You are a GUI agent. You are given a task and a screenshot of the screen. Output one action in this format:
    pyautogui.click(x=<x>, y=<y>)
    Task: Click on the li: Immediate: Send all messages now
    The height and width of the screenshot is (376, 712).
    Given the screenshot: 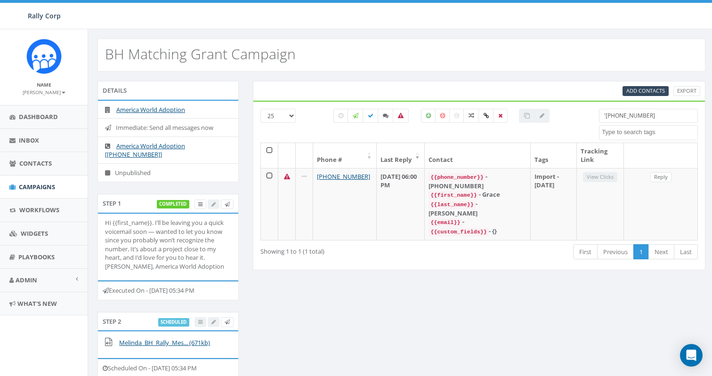 What is the action you would take?
    pyautogui.click(x=168, y=128)
    